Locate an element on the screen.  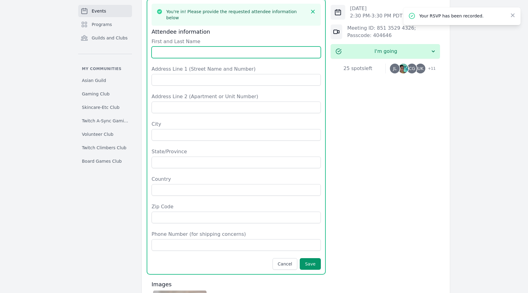
span: Programs is located at coordinates (102, 24).